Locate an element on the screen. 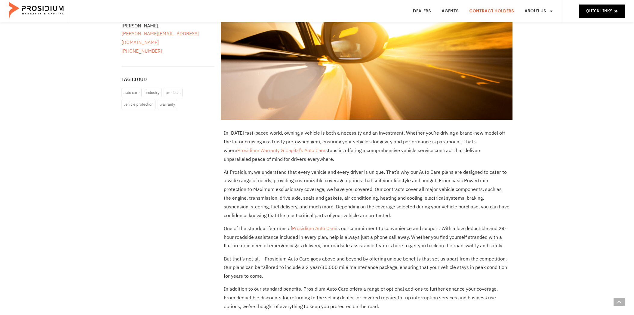 The width and height of the screenshot is (634, 315). a: Industry is located at coordinates (153, 92).